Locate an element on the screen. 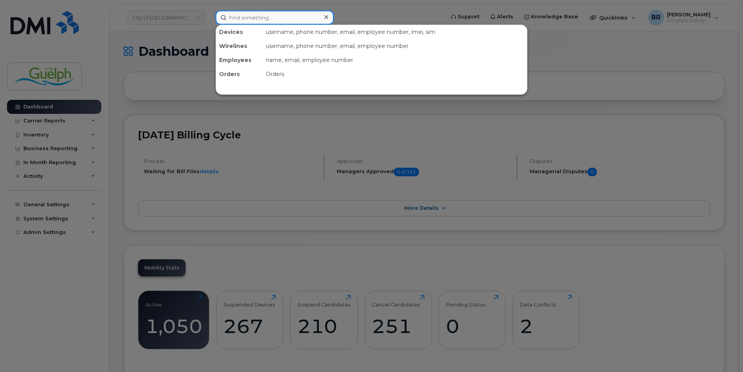 The width and height of the screenshot is (743, 372). div: Employees is located at coordinates (239, 60).